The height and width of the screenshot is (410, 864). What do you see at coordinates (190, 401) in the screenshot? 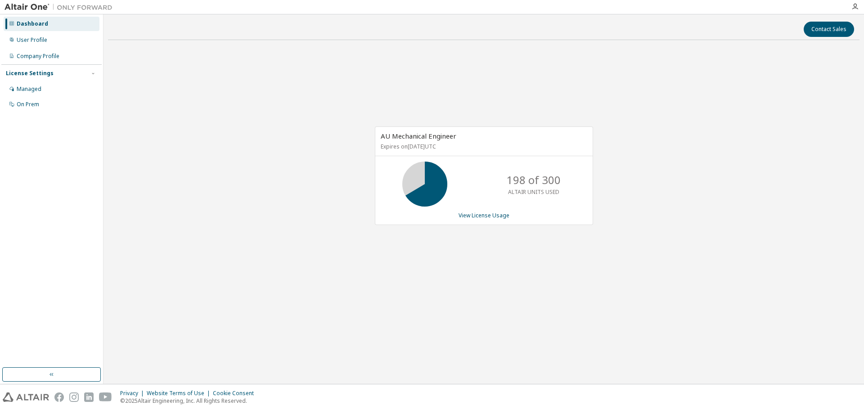
I see `p: © 2025 Altair Engineering, Inc. All Rights Reserved.` at bounding box center [190, 401].